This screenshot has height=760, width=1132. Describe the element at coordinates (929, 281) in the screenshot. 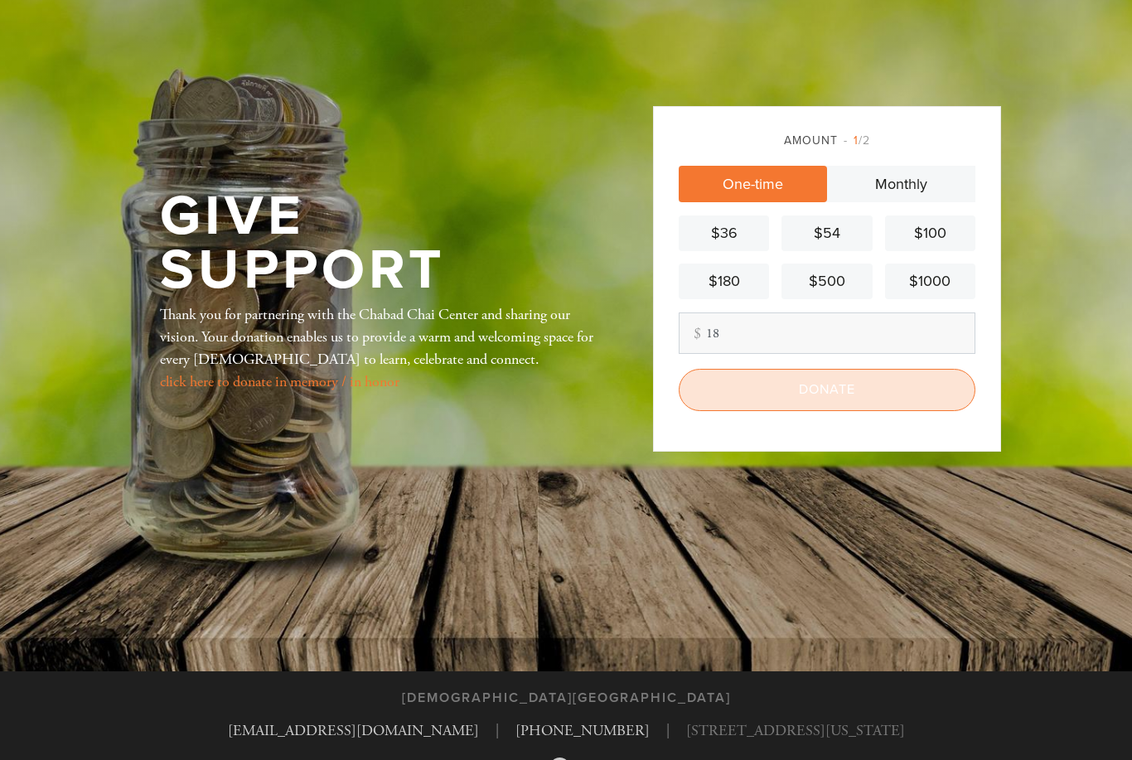

I see `div: $1000` at that location.